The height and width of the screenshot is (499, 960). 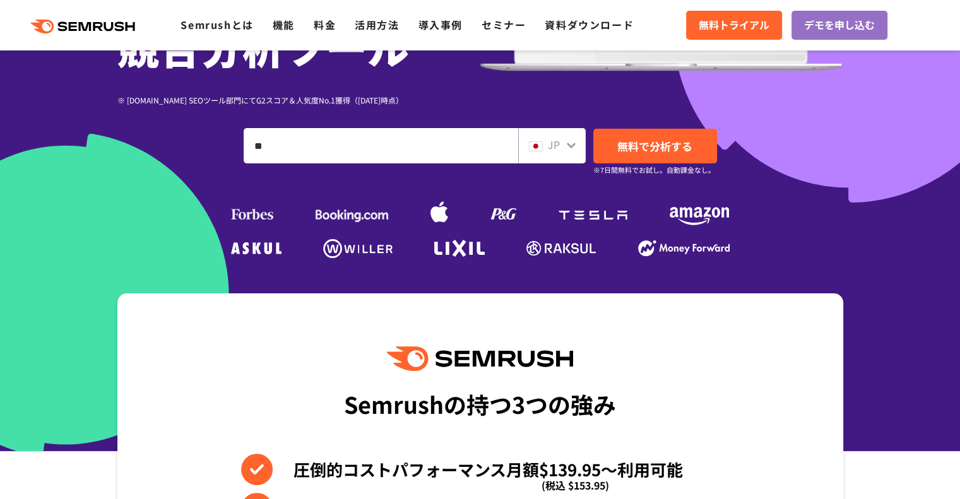 What do you see at coordinates (217, 25) in the screenshot?
I see `a: Semrushとは` at bounding box center [217, 25].